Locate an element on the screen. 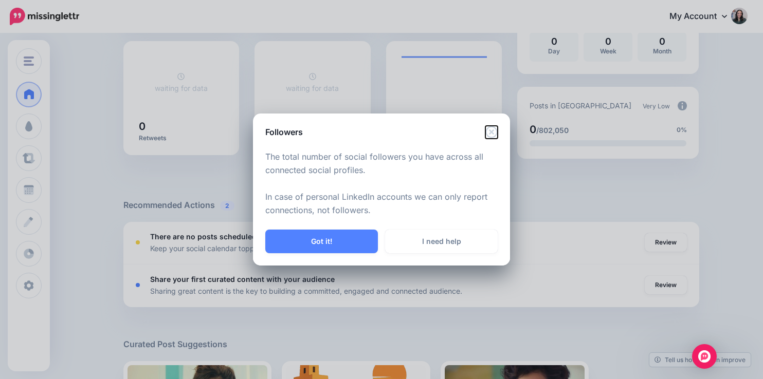 The image size is (763, 379). button: Close is located at coordinates (491, 132).